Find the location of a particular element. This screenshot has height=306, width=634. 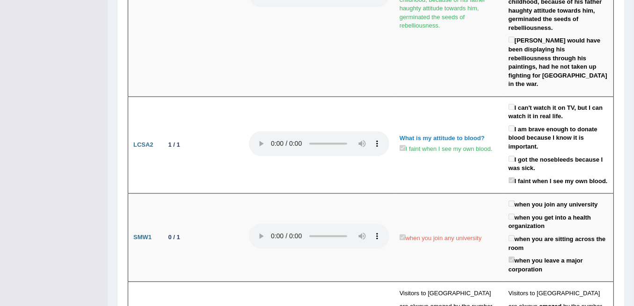

input: I can't watch it on TV, but I can watch it in real life. is located at coordinates (511, 107).